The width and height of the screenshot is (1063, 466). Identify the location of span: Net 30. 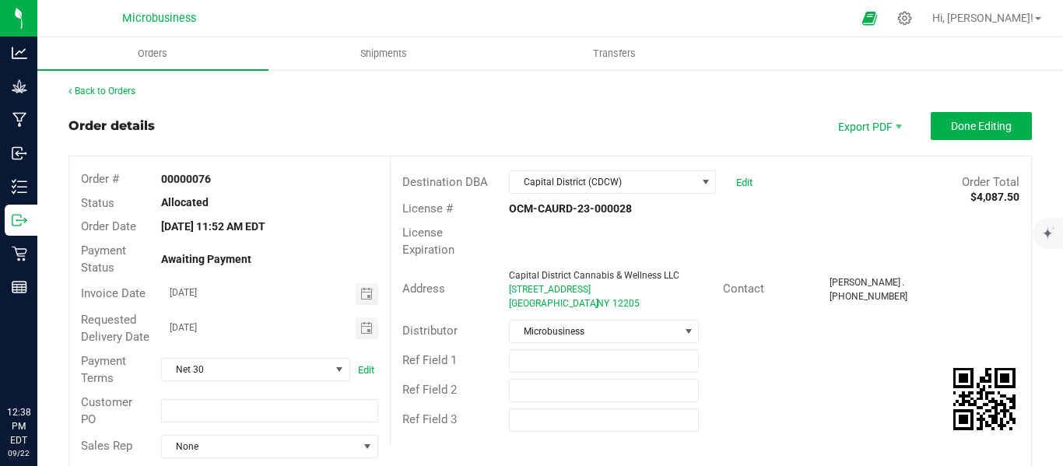
(246, 370).